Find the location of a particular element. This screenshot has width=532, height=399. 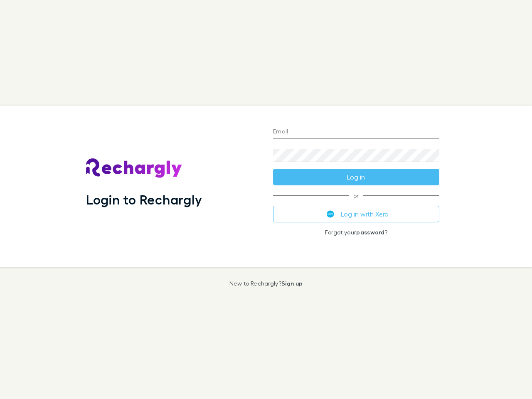

button: Log in with Xero is located at coordinates (356, 214).